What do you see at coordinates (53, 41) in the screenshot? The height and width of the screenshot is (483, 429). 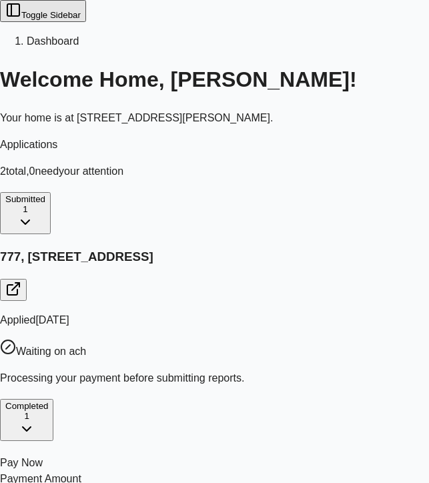 I see `span: Dashboard` at bounding box center [53, 41].